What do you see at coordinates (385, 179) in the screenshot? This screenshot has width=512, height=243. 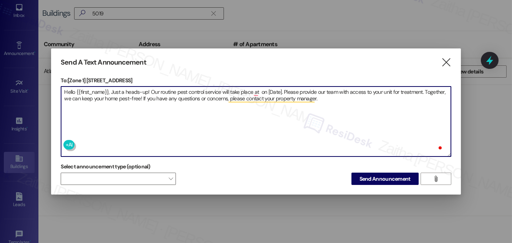 I see `button: Send Announcement` at bounding box center [385, 179].